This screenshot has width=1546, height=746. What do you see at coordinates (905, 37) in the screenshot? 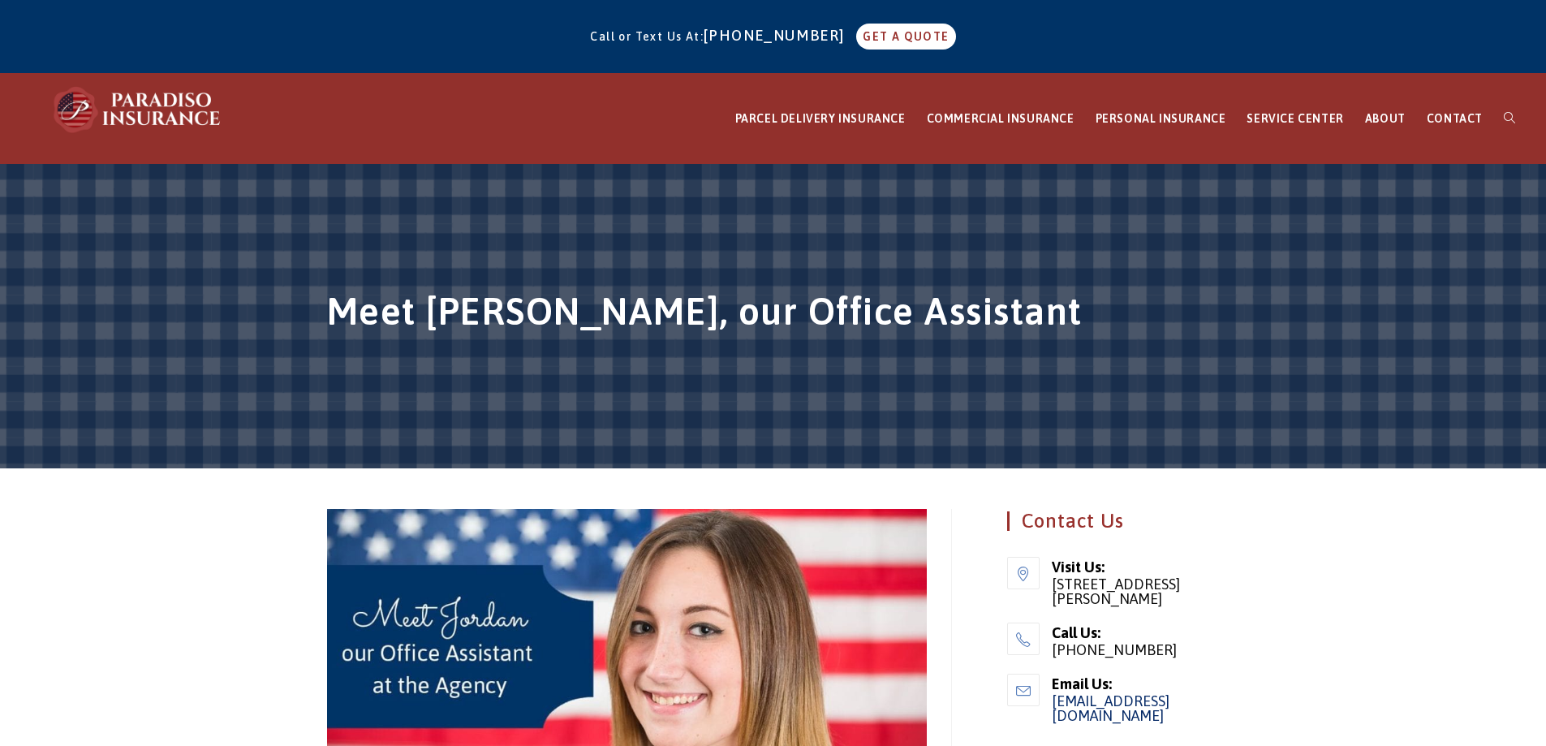
I see `a: GET A QUOTE` at bounding box center [905, 37].